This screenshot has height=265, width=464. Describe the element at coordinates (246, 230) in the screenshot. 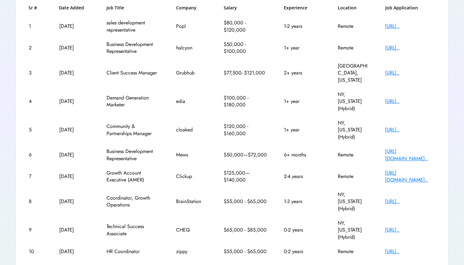

I see `div: $65,000 - $85,000` at that location.